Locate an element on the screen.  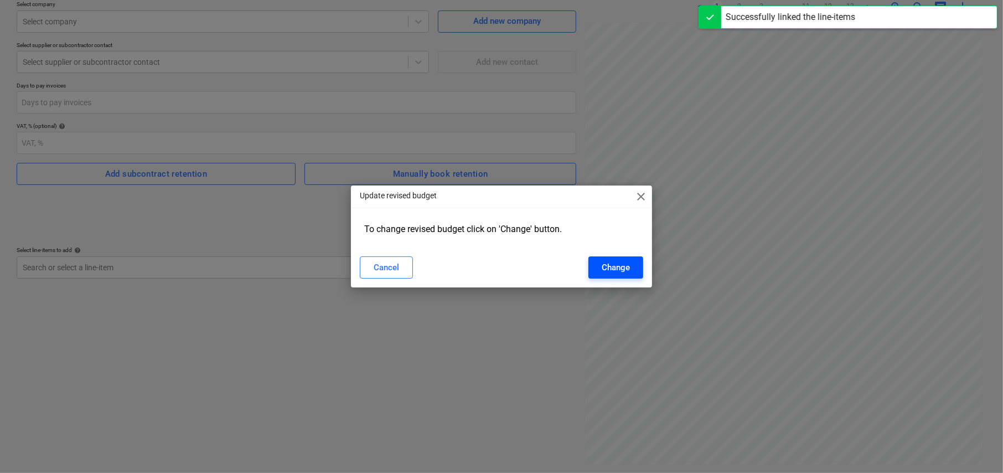
button: Cancel is located at coordinates (386, 267).